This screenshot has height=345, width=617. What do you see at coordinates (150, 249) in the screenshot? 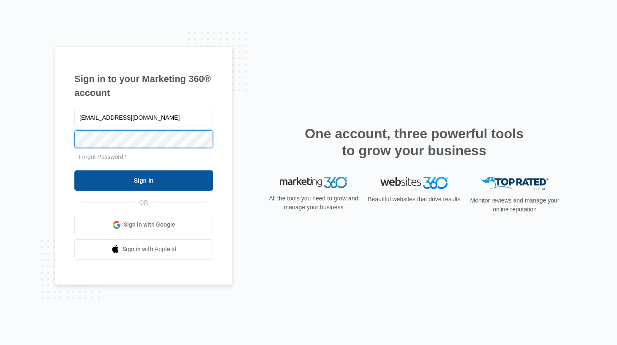
I see `span: Sign in with Apple Id` at bounding box center [150, 249].